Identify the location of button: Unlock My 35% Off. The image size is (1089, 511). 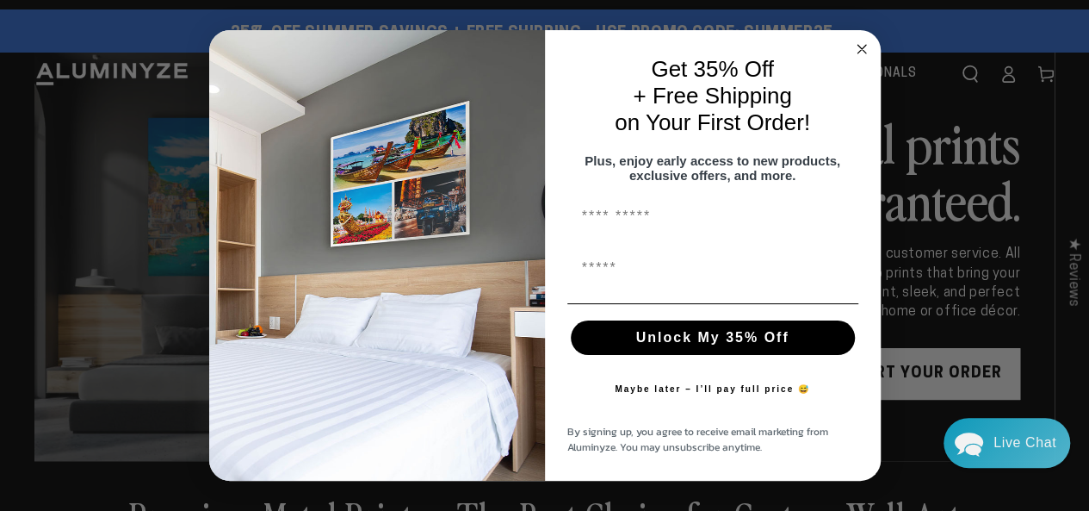
(713, 338).